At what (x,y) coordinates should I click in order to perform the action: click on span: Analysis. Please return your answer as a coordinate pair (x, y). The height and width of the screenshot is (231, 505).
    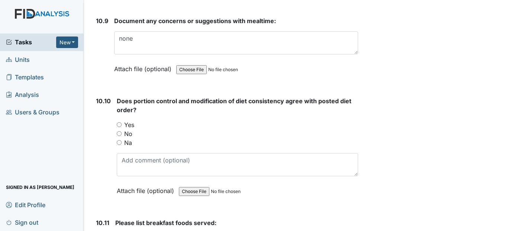
    Looking at the image, I should click on (22, 94).